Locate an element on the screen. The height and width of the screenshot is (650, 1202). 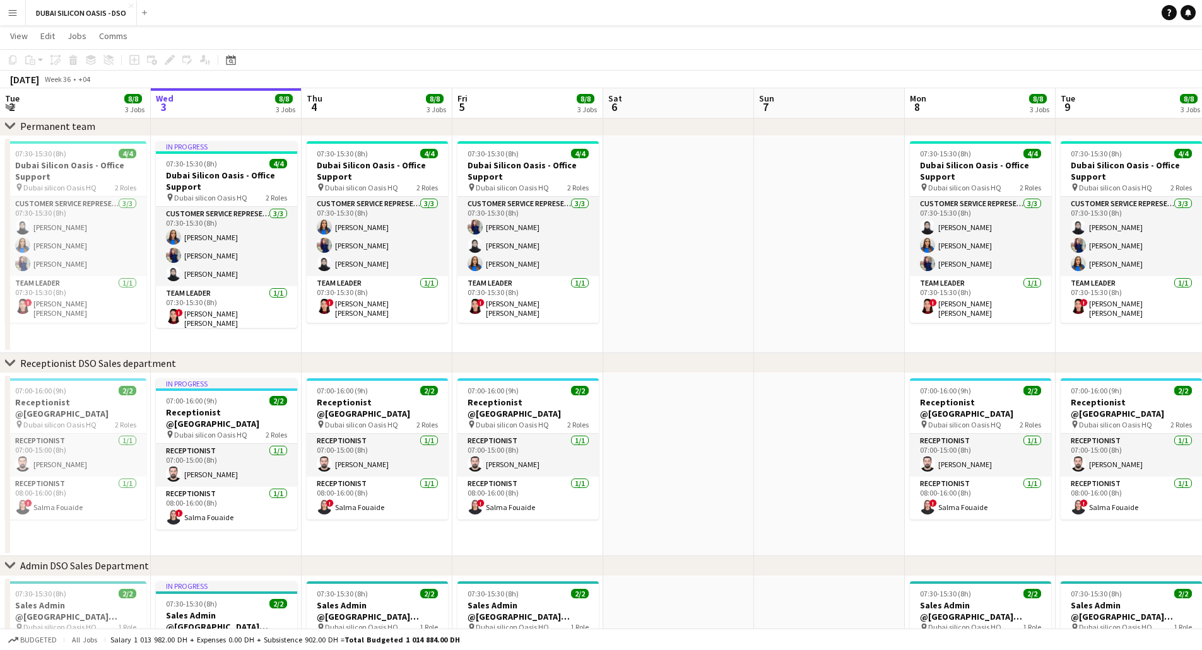
a: Jobs is located at coordinates (77, 36).